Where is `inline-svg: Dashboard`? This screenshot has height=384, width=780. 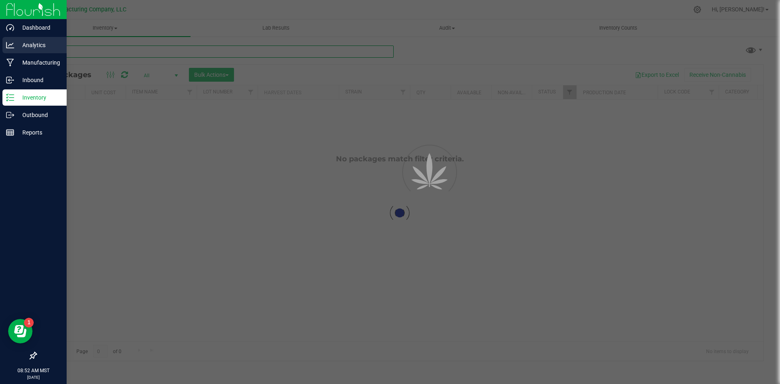 inline-svg: Dashboard is located at coordinates (10, 28).